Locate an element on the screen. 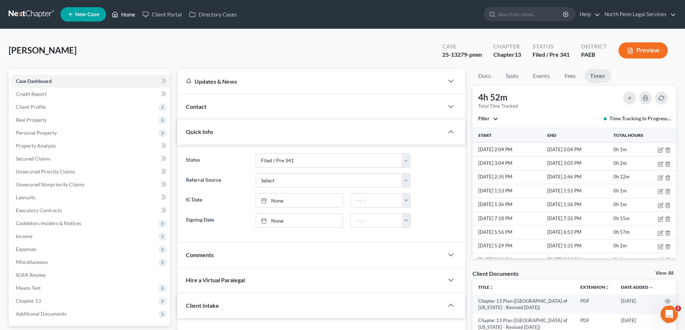 This screenshot has width=685, height=330. a: Extensionunfold_more is located at coordinates (595, 287).